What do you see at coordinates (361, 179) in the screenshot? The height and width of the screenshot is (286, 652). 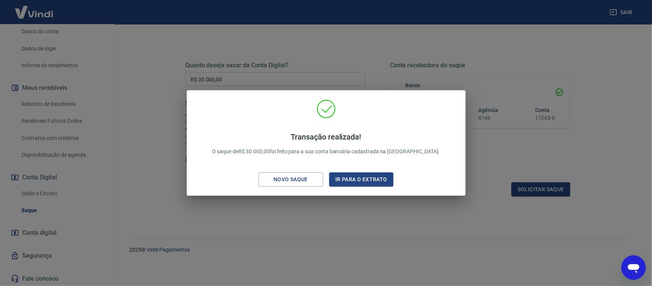 I see `button: Ir para o extrato` at bounding box center [361, 179].